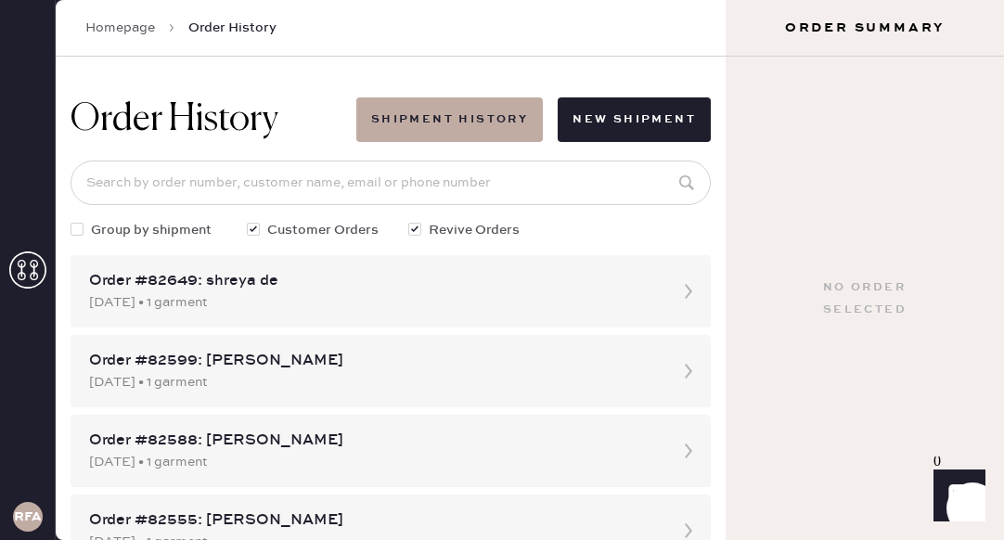  What do you see at coordinates (374, 281) in the screenshot?
I see `div: Order #82649: shreya de` at bounding box center [374, 281].